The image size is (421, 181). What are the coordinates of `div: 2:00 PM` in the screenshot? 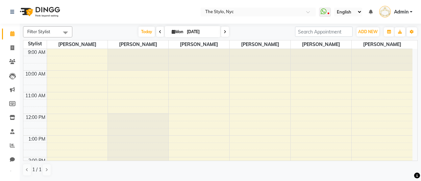 It's located at (37, 161).